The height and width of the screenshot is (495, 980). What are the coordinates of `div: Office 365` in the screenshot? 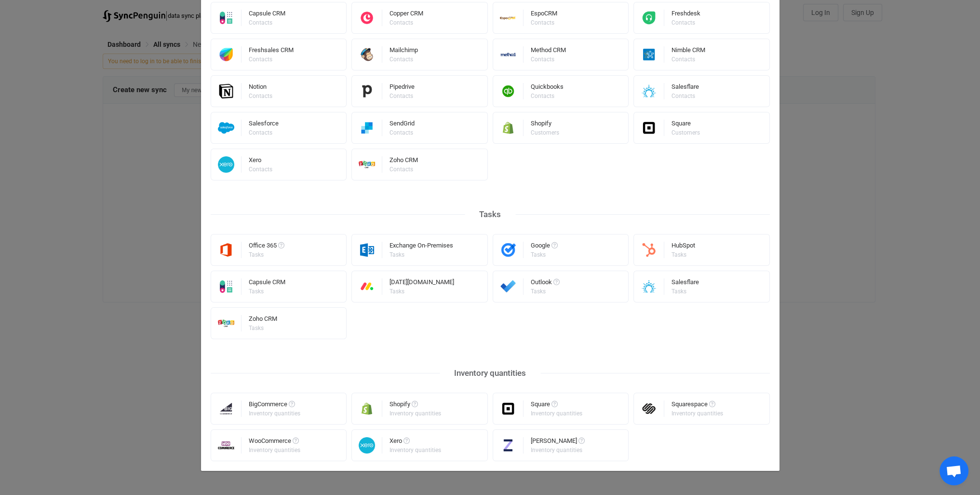 It's located at (267, 247).